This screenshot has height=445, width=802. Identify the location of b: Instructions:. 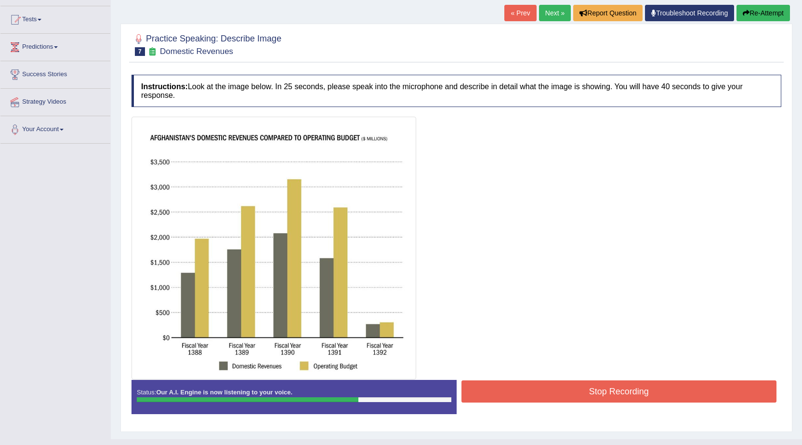
(164, 86).